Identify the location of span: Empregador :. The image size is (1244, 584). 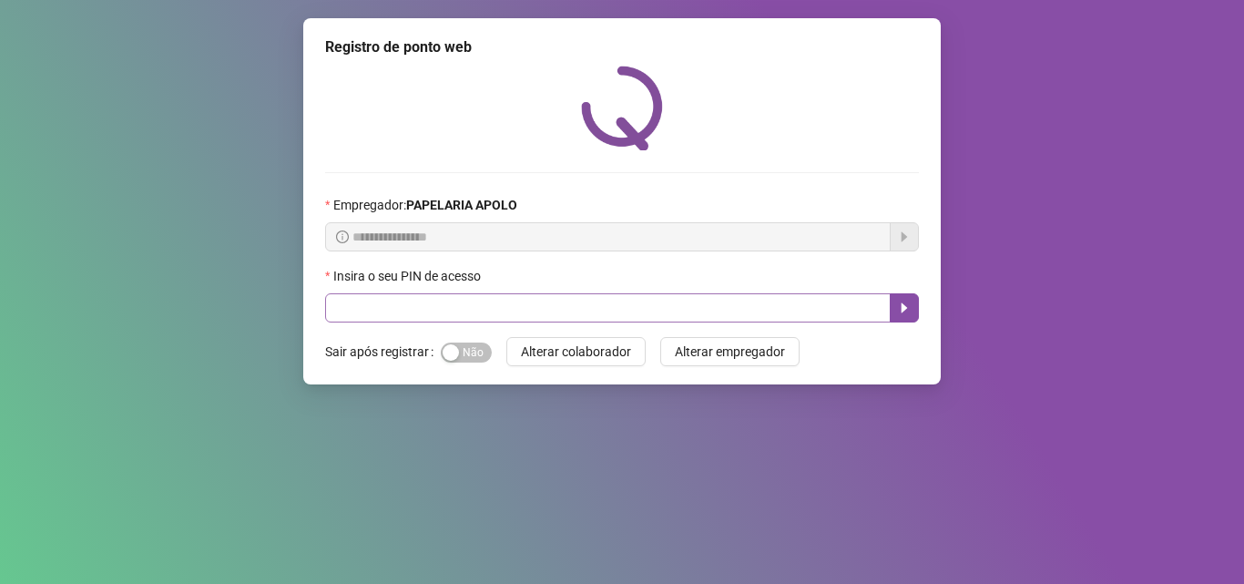
(425, 205).